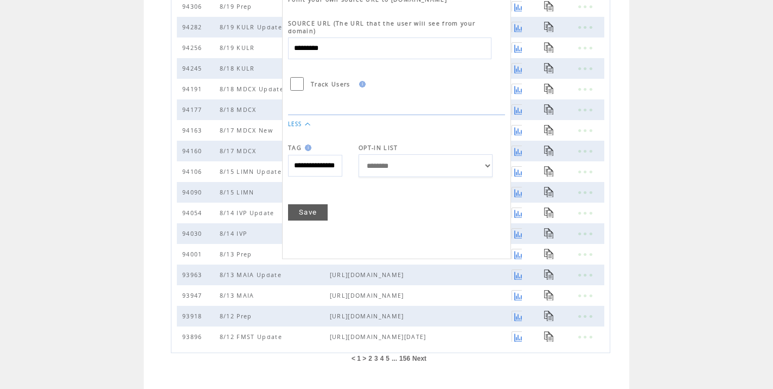  What do you see at coordinates (331, 84) in the screenshot?
I see `span: Track Users` at bounding box center [331, 84].